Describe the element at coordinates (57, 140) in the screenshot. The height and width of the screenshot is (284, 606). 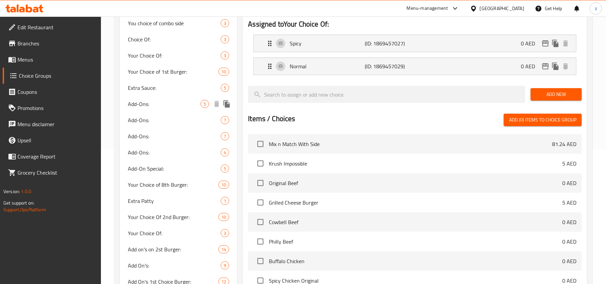
I see `span: Upsell` at that location.